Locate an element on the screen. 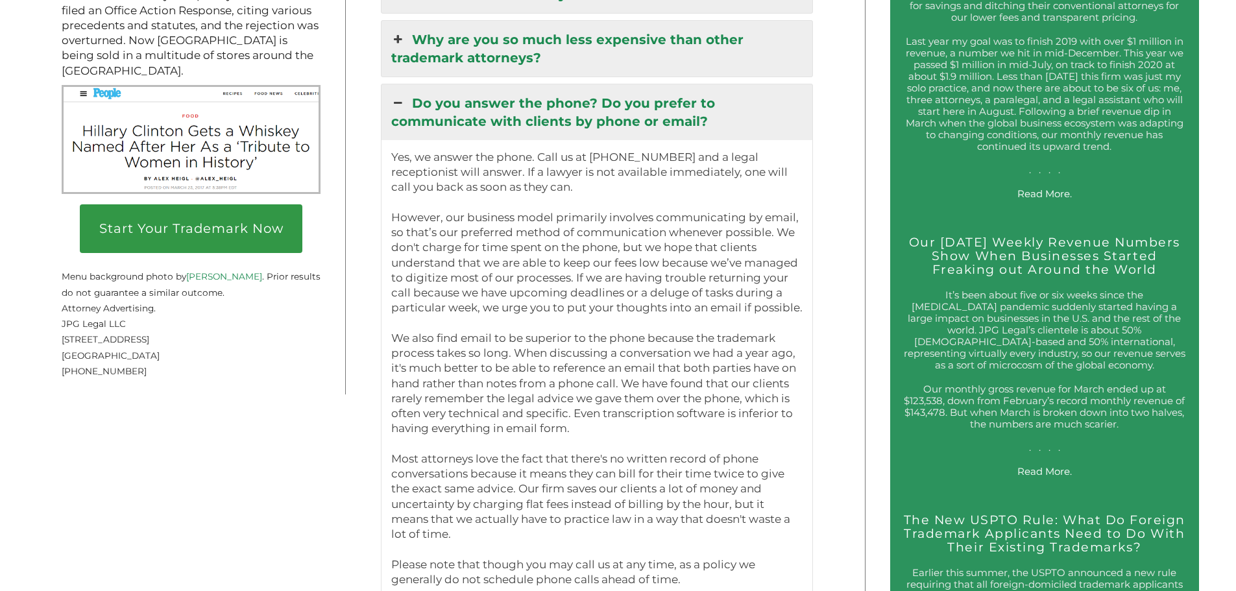 The image size is (1236, 591). p: Our monthly gross revenue for March ended up at $123,538, down from February’s record monthly rev... is located at coordinates (1045, 418).